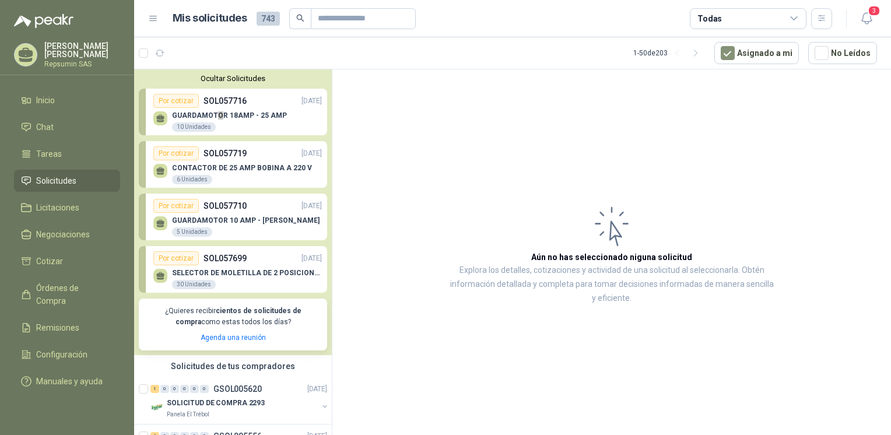  Describe the element at coordinates (155, 389) in the screenshot. I see `div: 1` at that location.